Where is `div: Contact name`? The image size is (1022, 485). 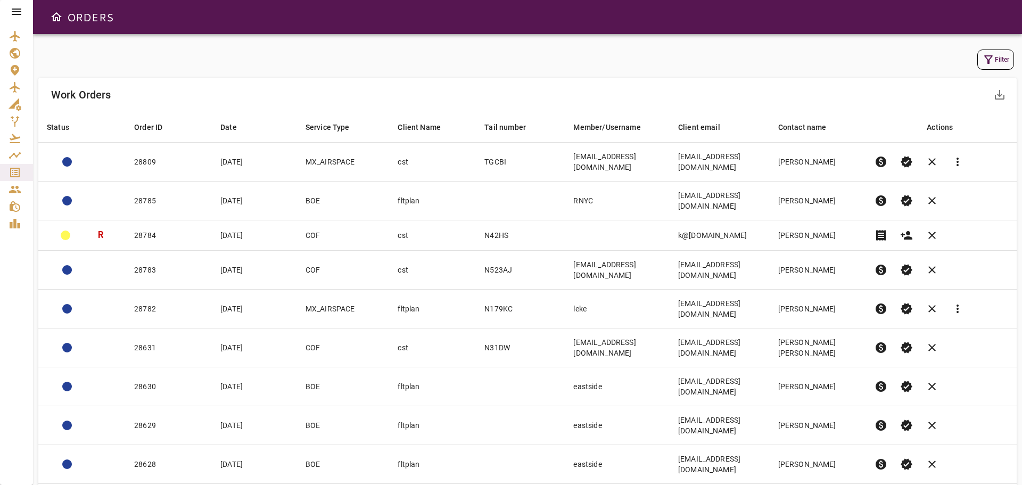
div: Contact name is located at coordinates (802, 127).